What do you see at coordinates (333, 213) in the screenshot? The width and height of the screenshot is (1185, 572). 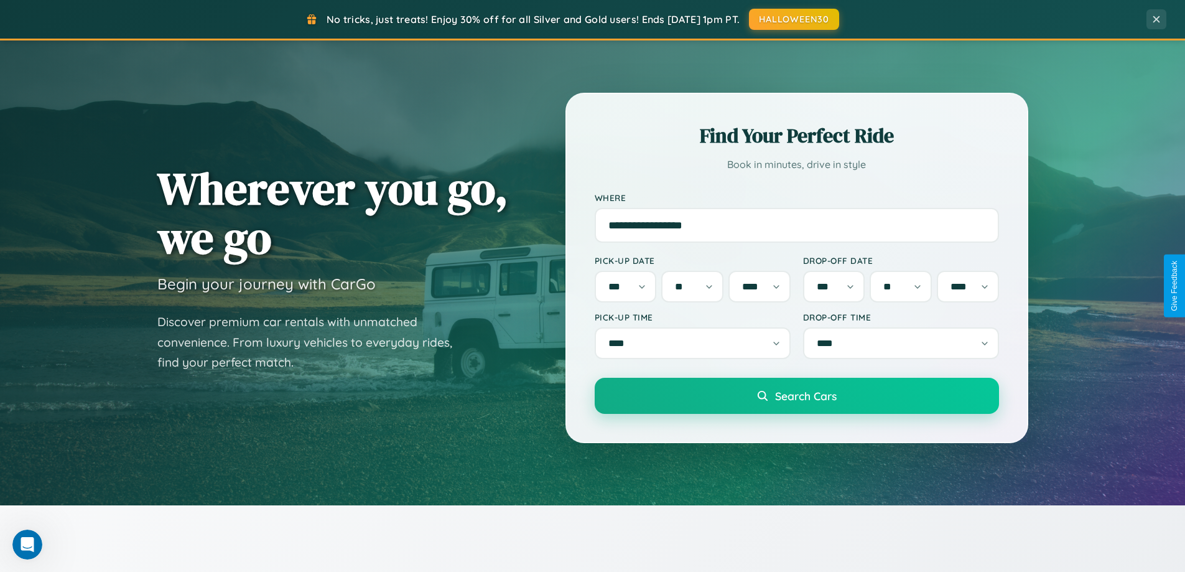 I see `h1: Wherever you go, we go` at bounding box center [333, 213].